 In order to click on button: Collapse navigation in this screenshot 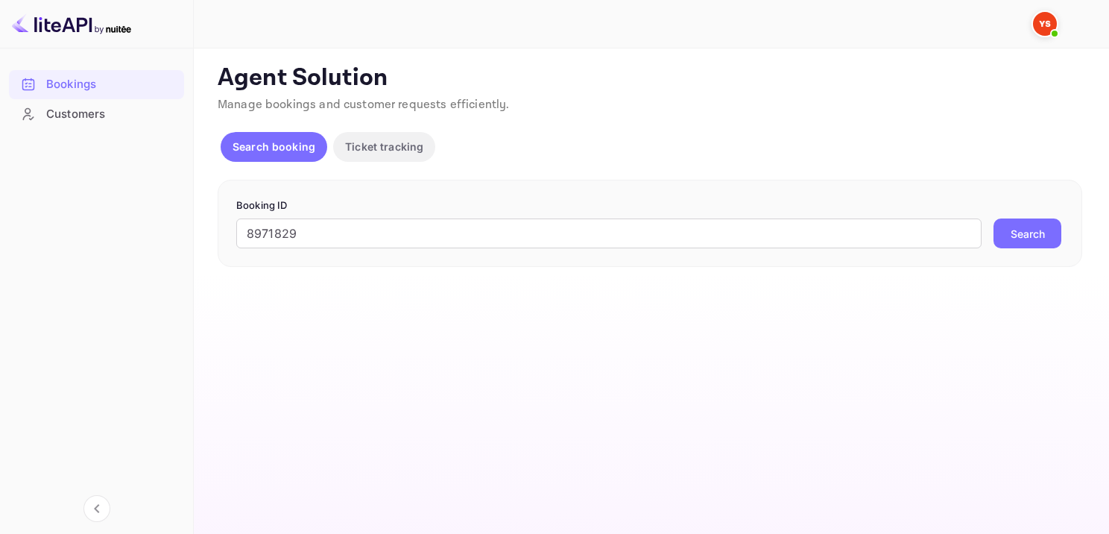, I will do `click(97, 508)`.